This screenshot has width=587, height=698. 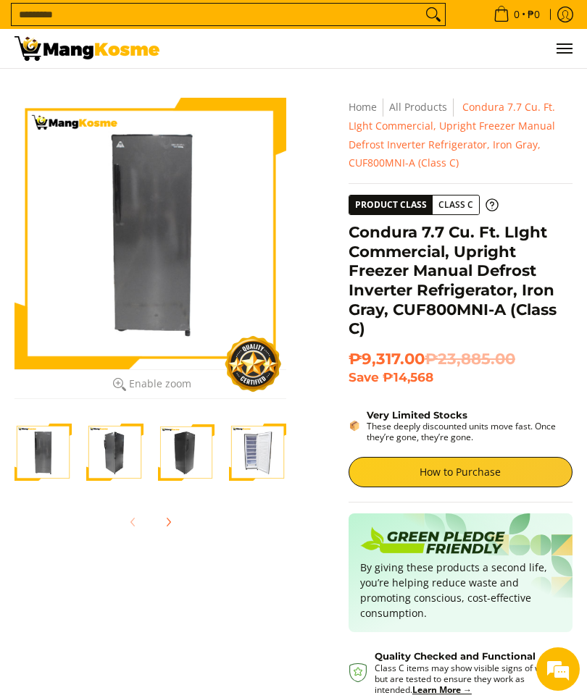 I want to click on span: Product Class, so click(x=391, y=205).